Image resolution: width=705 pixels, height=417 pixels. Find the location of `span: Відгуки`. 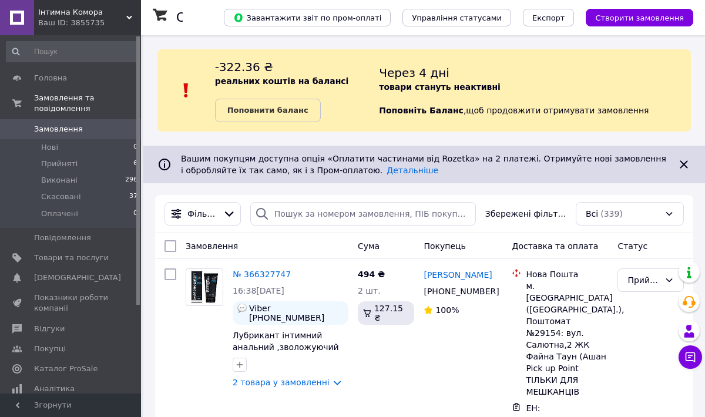

span: Відгуки is located at coordinates (49, 329).